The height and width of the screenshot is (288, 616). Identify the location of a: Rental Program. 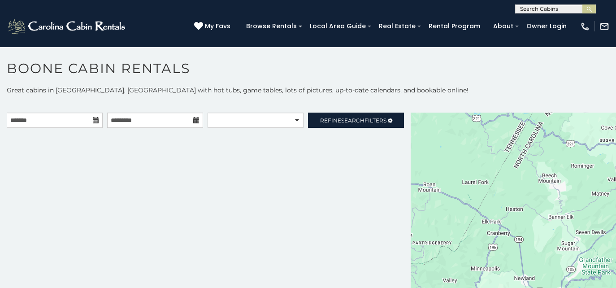
(454, 26).